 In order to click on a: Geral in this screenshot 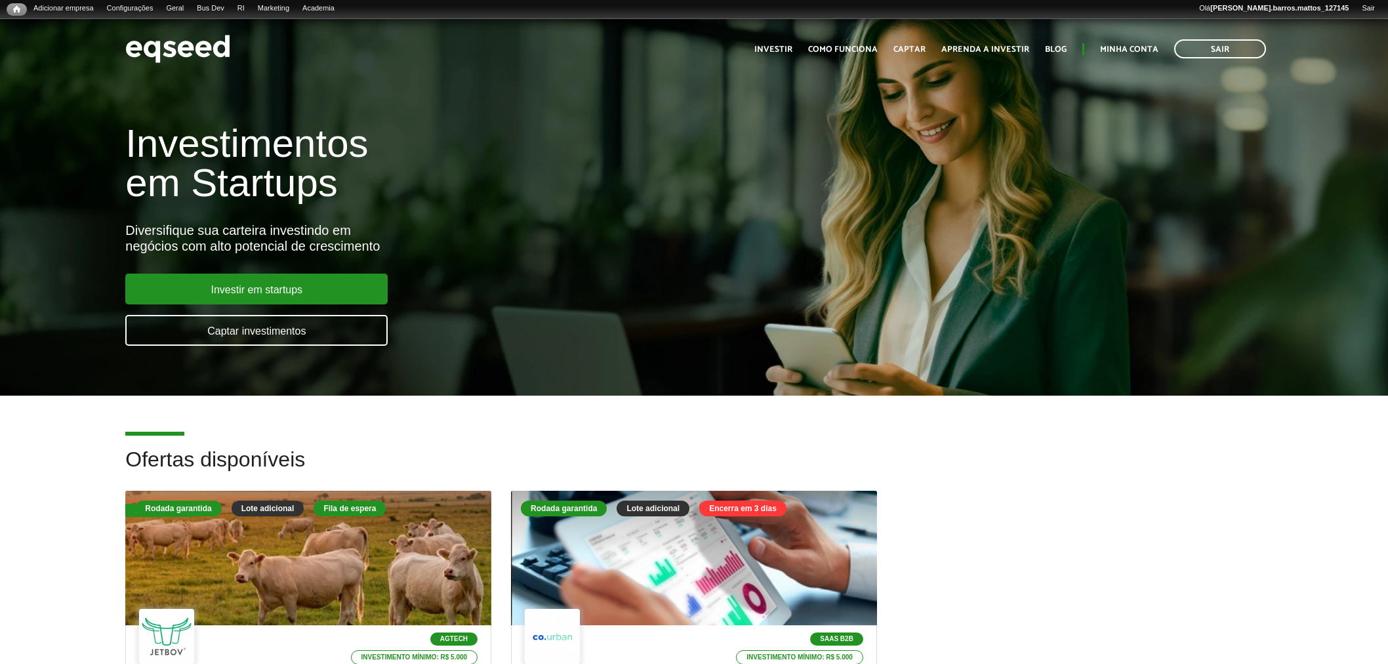, I will do `click(174, 9)`.